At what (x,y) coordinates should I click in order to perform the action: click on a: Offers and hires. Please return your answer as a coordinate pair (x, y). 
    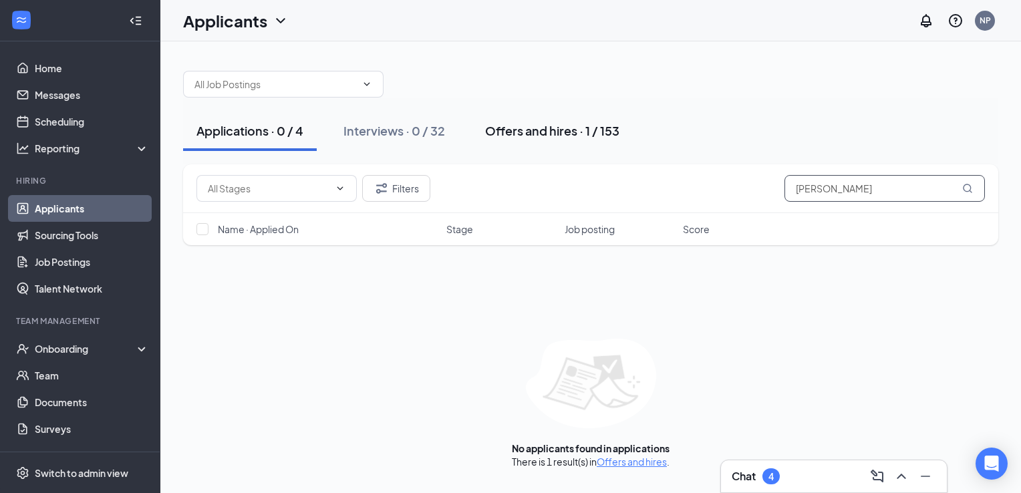
    Looking at the image, I should click on (631, 462).